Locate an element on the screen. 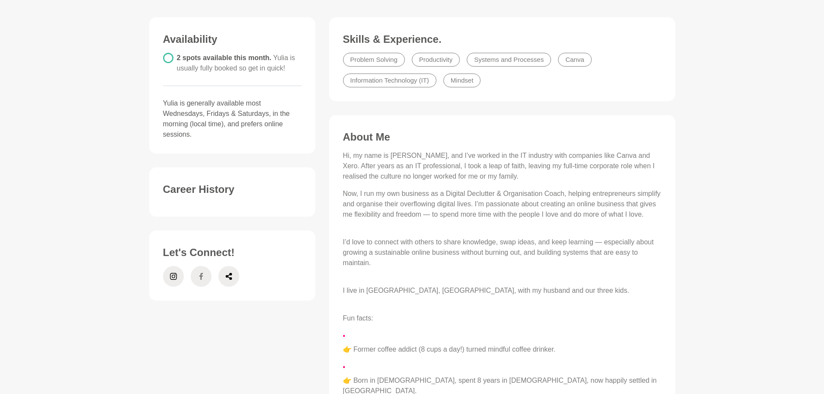 Image resolution: width=824 pixels, height=394 pixels. h3: Availability is located at coordinates (232, 39).